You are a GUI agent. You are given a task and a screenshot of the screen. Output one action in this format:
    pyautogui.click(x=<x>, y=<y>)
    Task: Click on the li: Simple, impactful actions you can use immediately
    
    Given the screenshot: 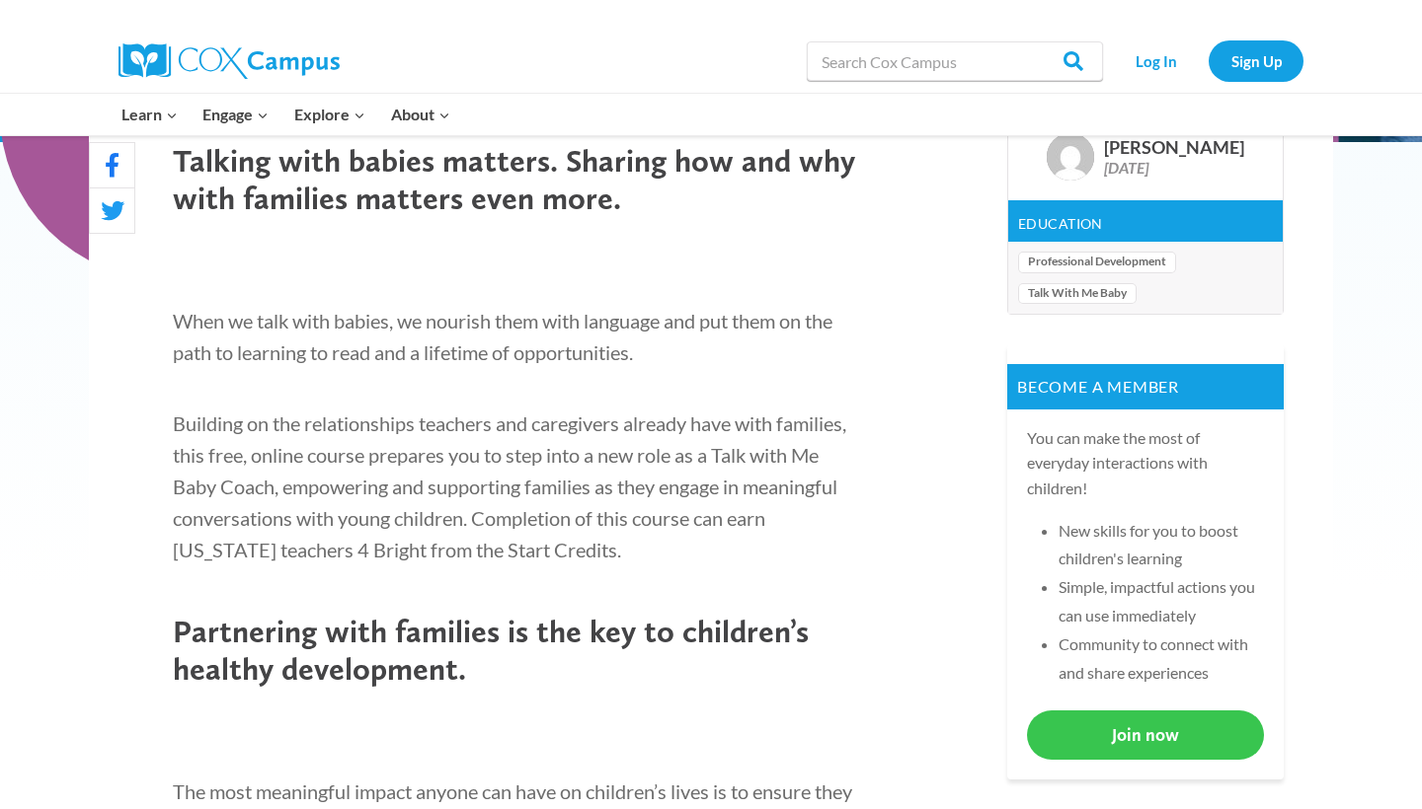 What is the action you would take?
    pyautogui.click(x=1161, y=602)
    